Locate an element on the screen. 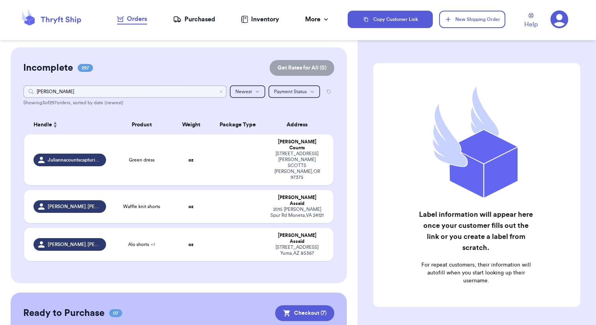 The image size is (596, 325). div: Inventory is located at coordinates (260, 19).